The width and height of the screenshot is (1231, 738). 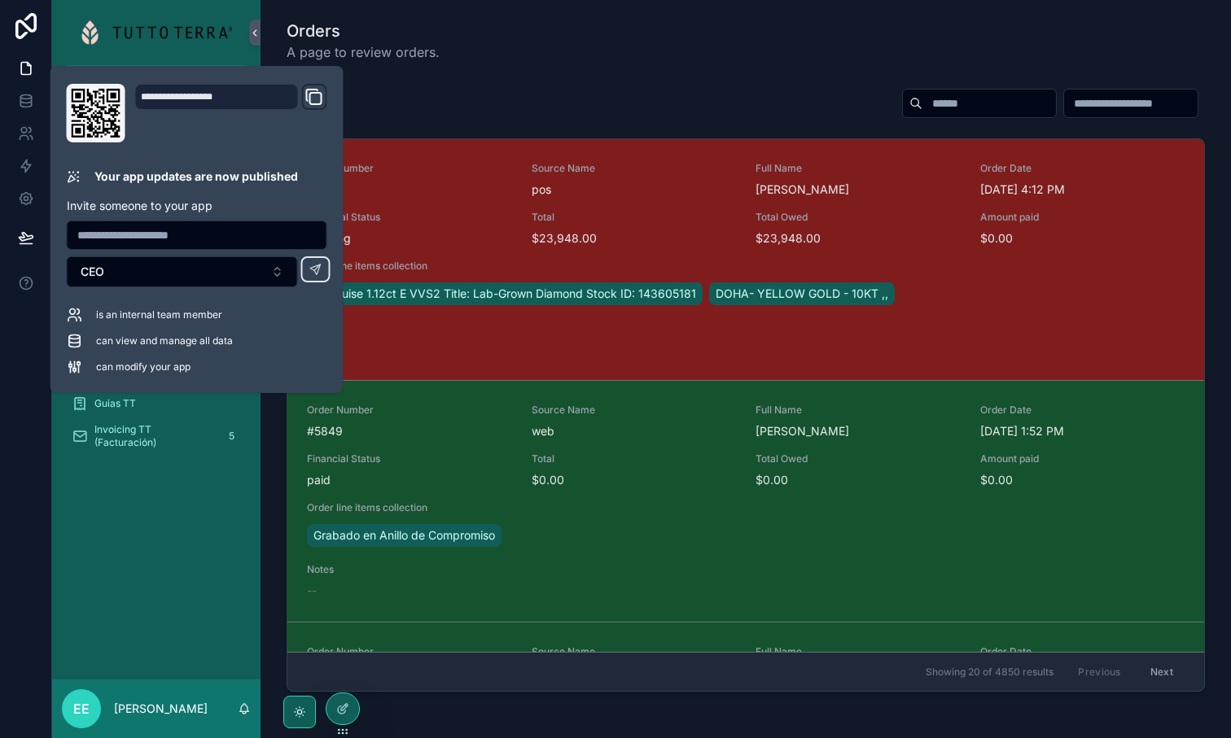 I want to click on span: pending, so click(x=409, y=239).